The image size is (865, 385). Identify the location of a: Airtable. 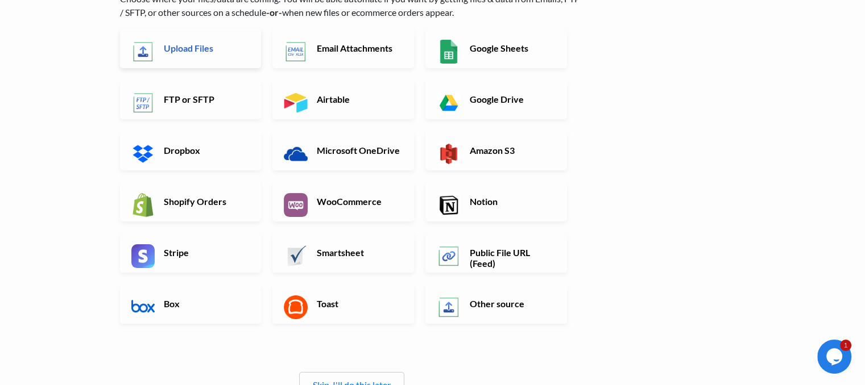
(343, 99).